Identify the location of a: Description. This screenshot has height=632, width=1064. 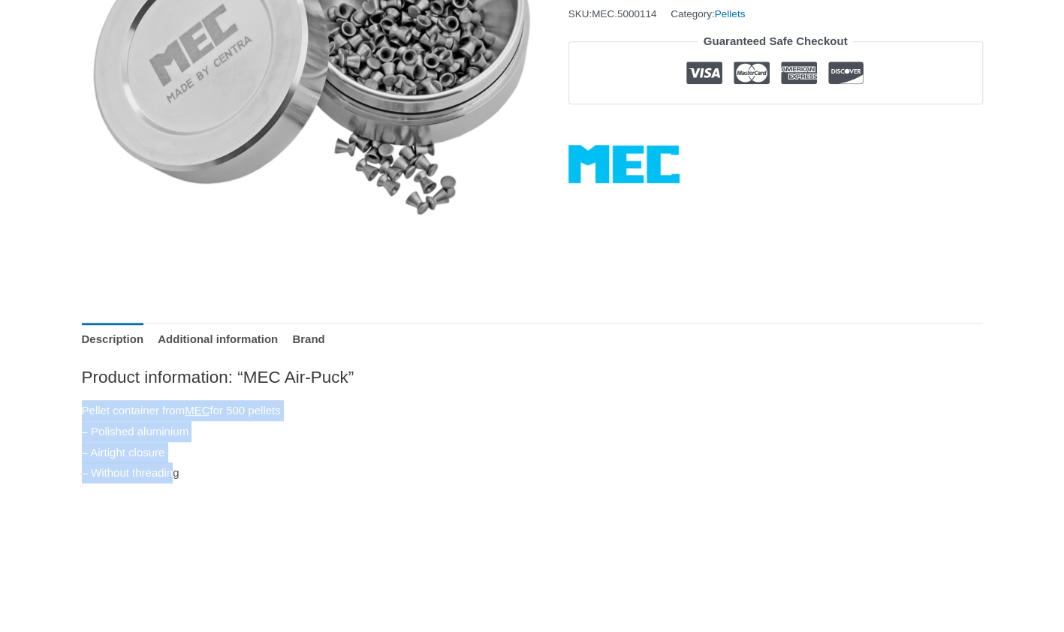
(113, 339).